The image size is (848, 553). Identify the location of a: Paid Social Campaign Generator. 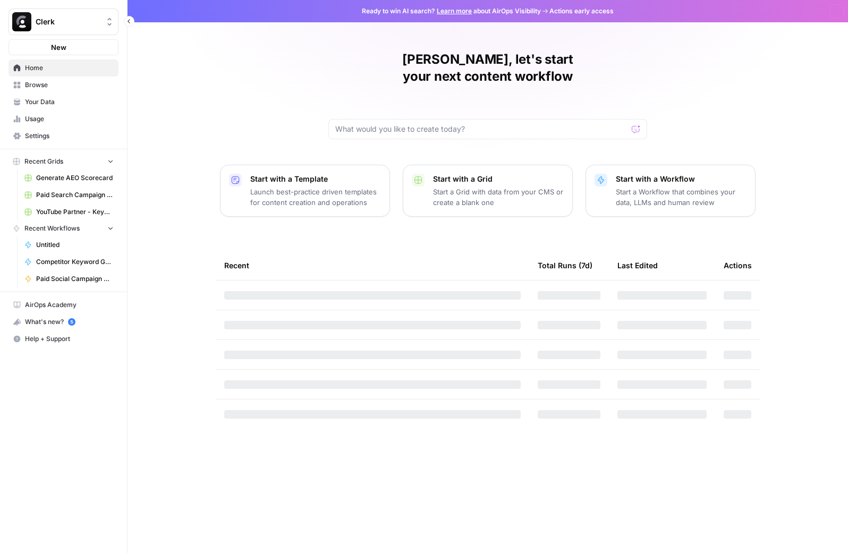
(69, 279).